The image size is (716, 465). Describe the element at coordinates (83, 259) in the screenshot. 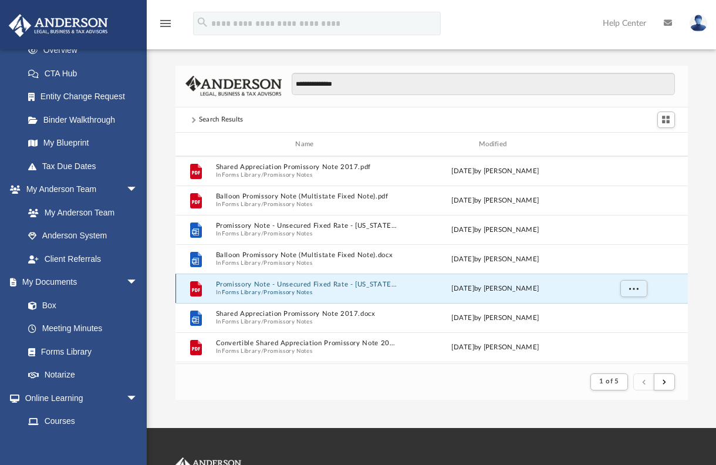

I see `a: Client Referrals` at that location.